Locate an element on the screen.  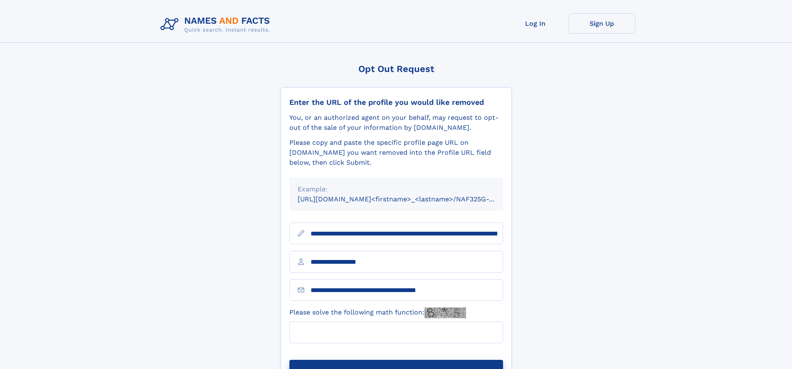
a: Log In is located at coordinates (535, 23).